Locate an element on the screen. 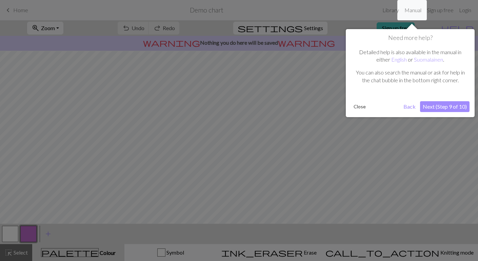  h1: Need more help? is located at coordinates (410, 38).